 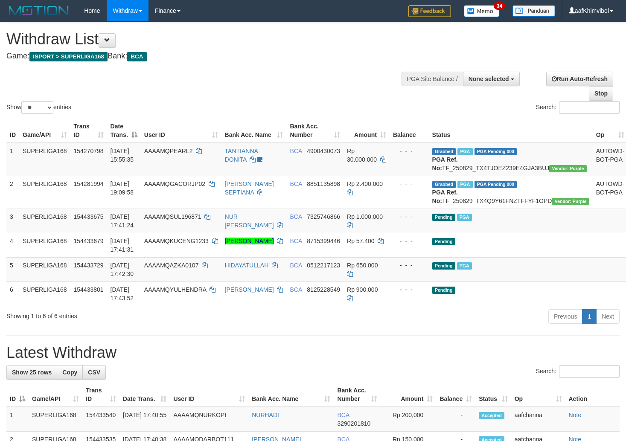 What do you see at coordinates (89, 241) in the screenshot?
I see `span: 154433679` at bounding box center [89, 241].